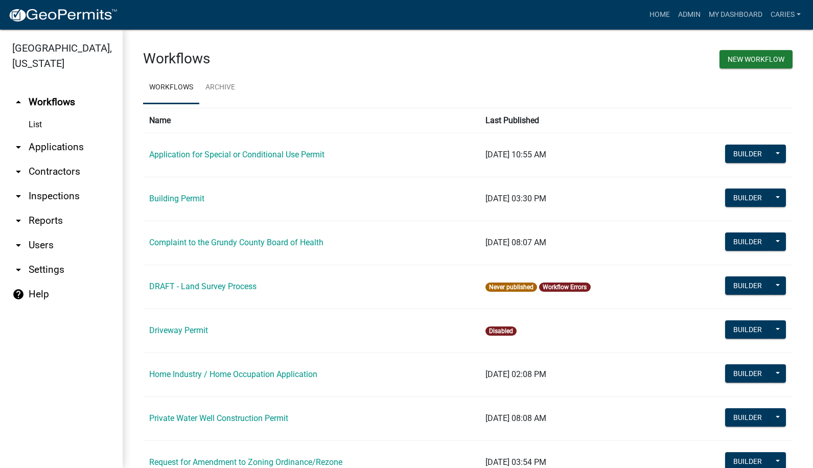  What do you see at coordinates (237, 154) in the screenshot?
I see `a: Application for Special or Conditional Use Permit` at bounding box center [237, 154].